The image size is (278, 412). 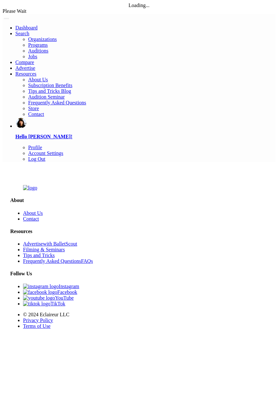 I want to click on a: Search, so click(x=22, y=33).